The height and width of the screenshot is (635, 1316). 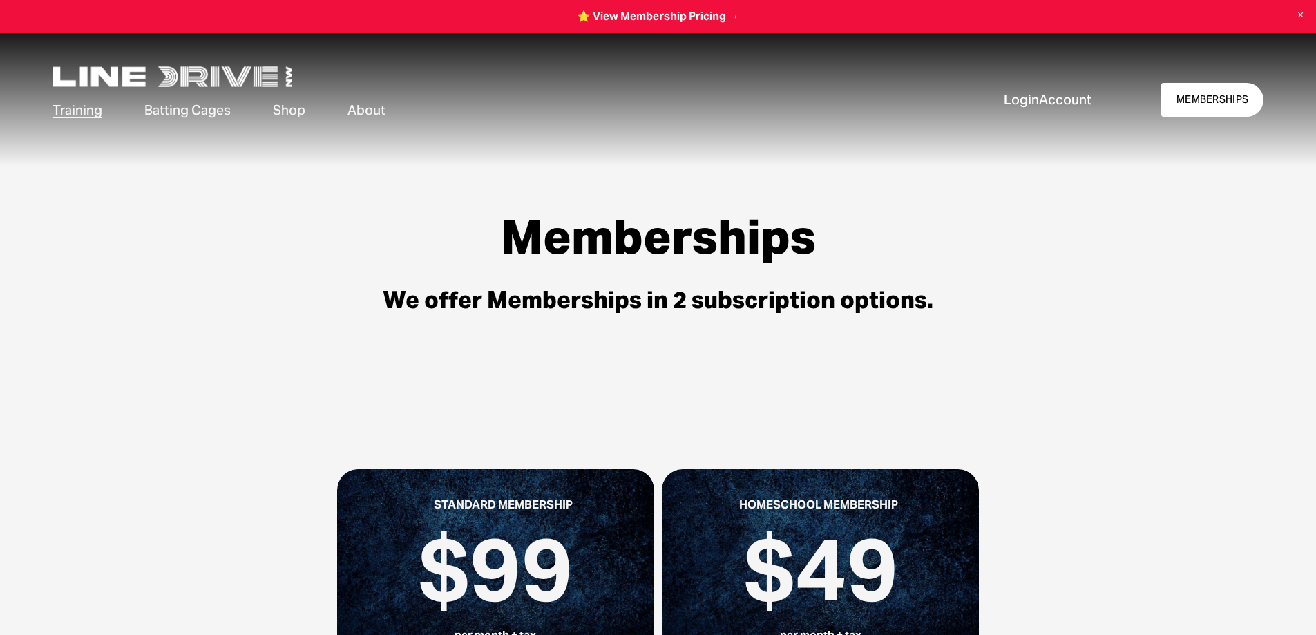 What do you see at coordinates (818, 504) in the screenshot?
I see `strong: HOMESCHOOL MEMBERSHIP` at bounding box center [818, 504].